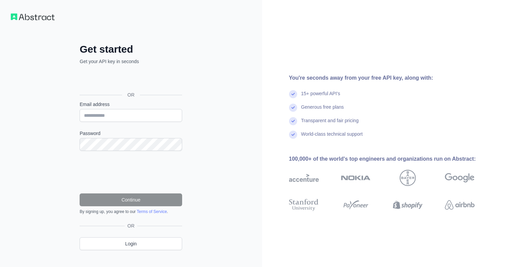  What do you see at coordinates (323, 110) in the screenshot?
I see `div: Generous free plans` at bounding box center [323, 110].